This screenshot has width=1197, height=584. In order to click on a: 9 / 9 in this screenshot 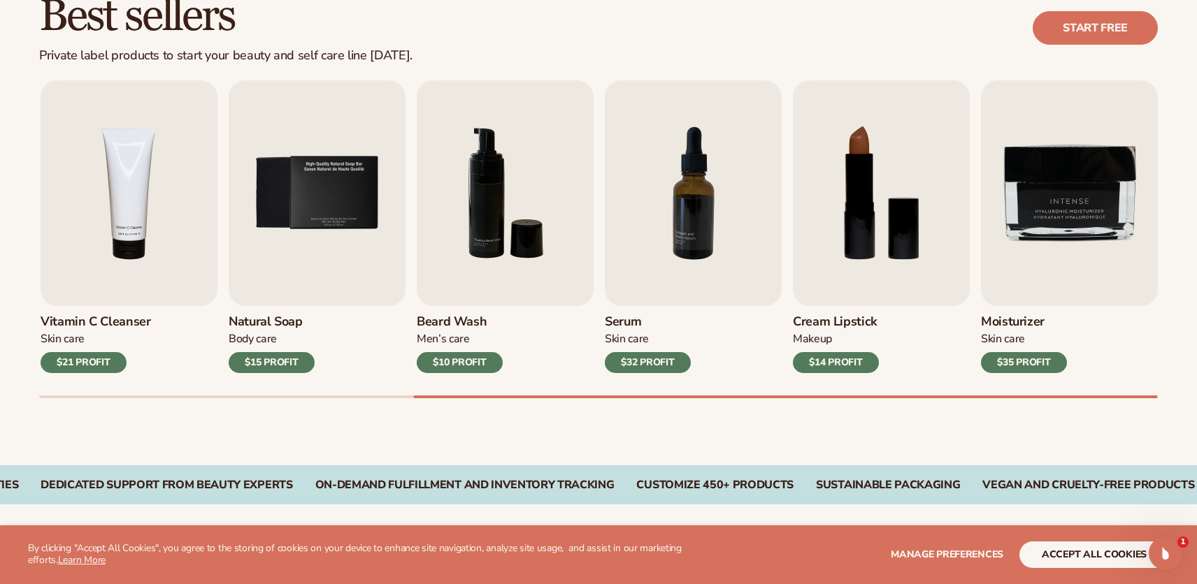, I will do `click(1069, 226)`.